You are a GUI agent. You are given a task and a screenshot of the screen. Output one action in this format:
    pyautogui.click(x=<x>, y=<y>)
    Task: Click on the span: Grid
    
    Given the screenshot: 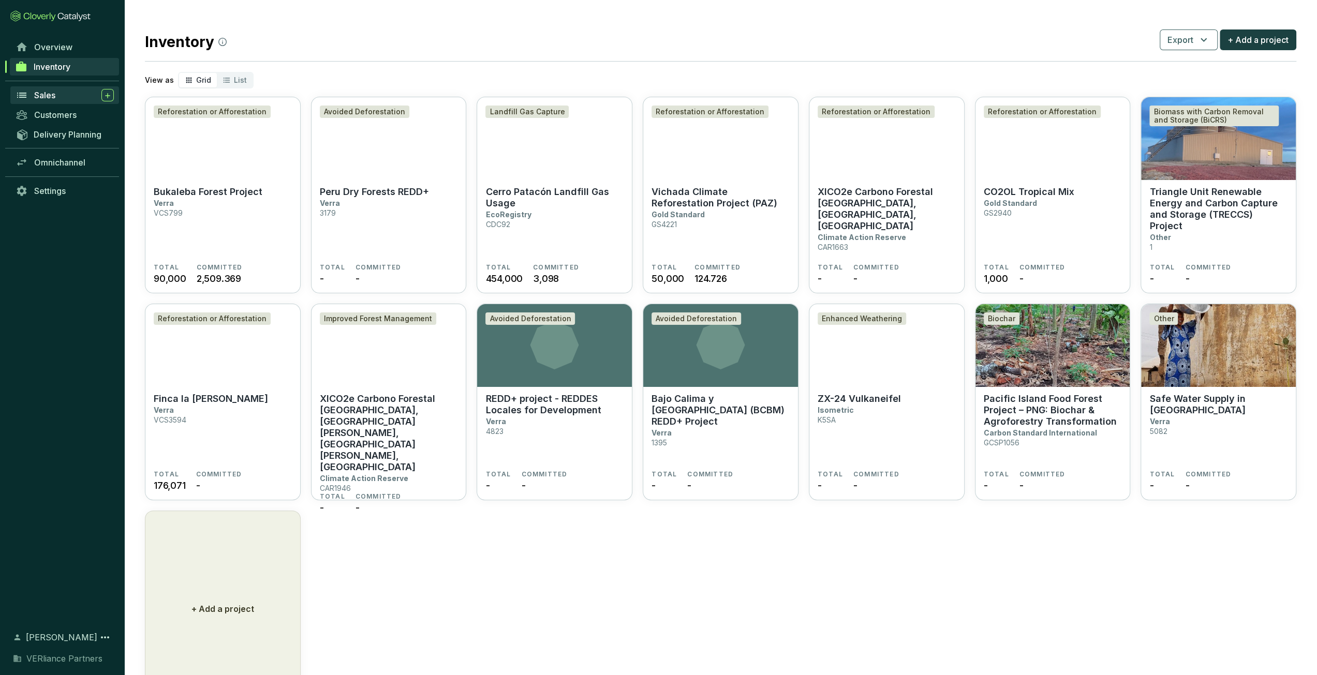 What is the action you would take?
    pyautogui.click(x=203, y=80)
    